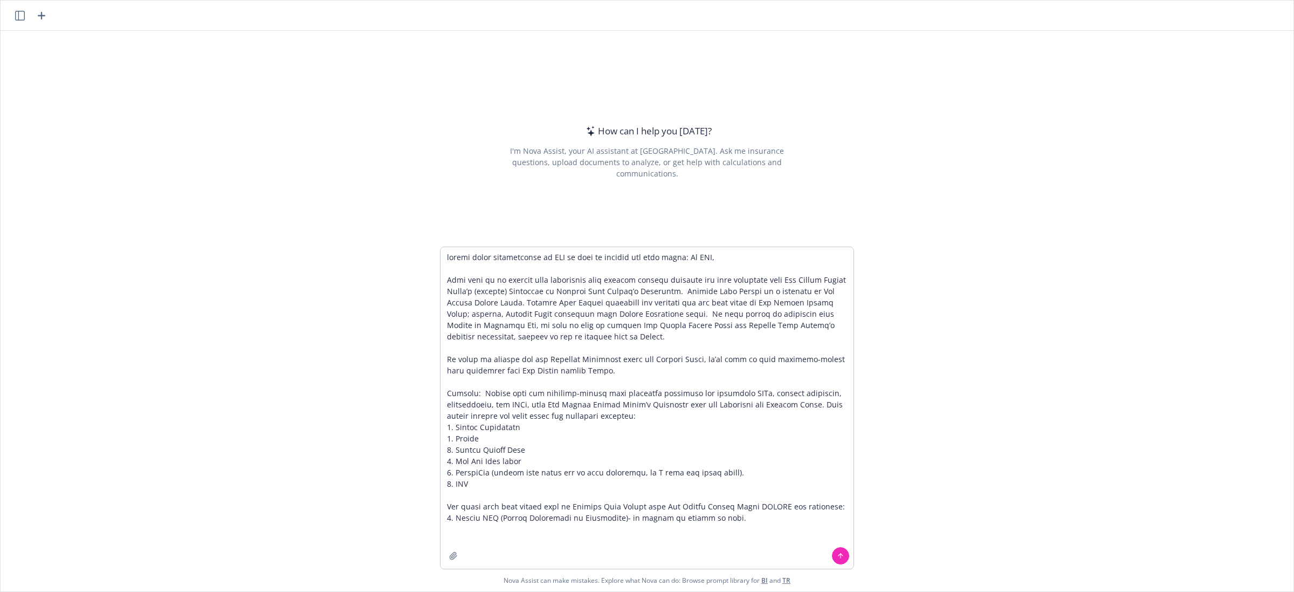 This screenshot has height=592, width=1294. I want to click on span: Nova Assist can make mistakes. Explore what Nova can do: Browse prompt library for and, so click(647, 580).